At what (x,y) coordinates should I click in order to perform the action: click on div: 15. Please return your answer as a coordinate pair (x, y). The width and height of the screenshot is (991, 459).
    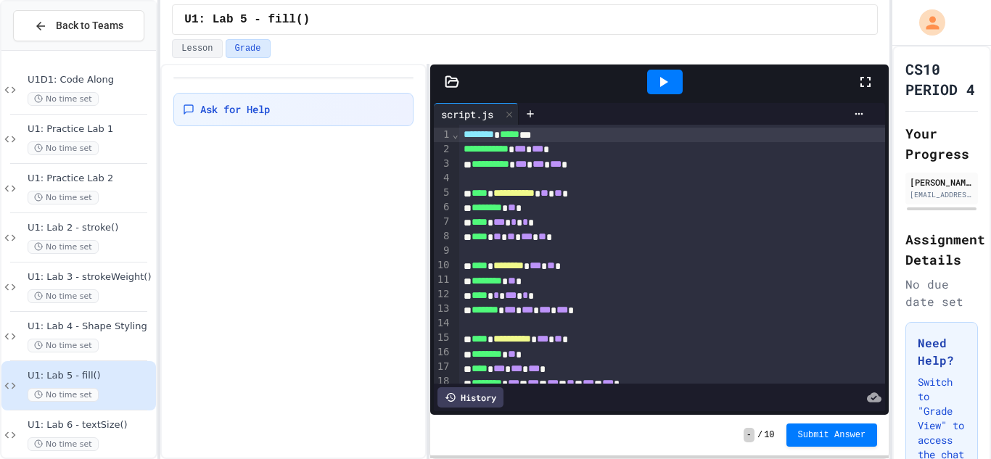
    Looking at the image, I should click on (443, 338).